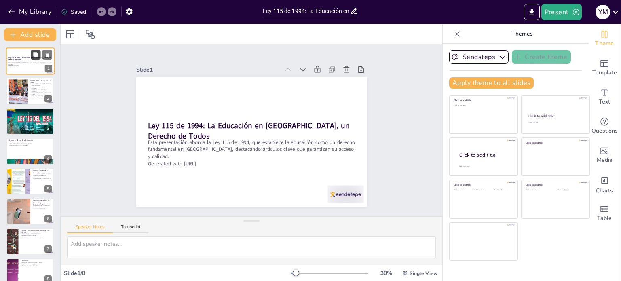  I want to click on p: Artículo 1: Objeto de la Ley, so click(30, 110).